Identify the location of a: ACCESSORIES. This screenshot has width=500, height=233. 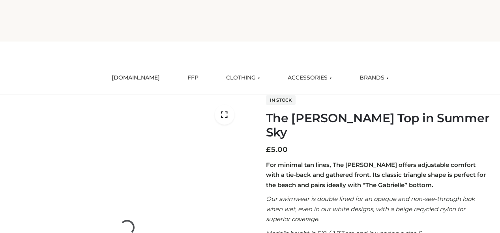
(310, 78).